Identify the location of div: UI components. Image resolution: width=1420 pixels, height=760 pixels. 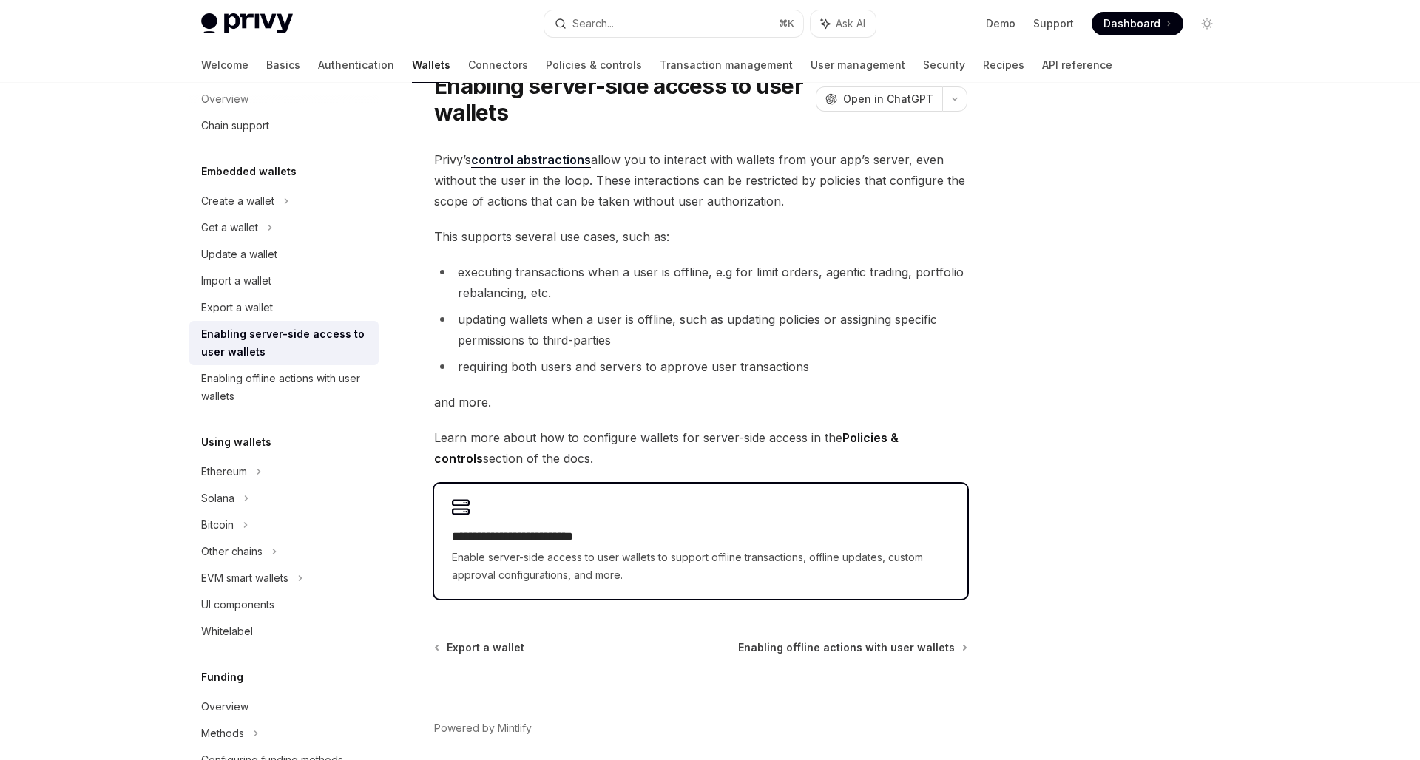
(237, 605).